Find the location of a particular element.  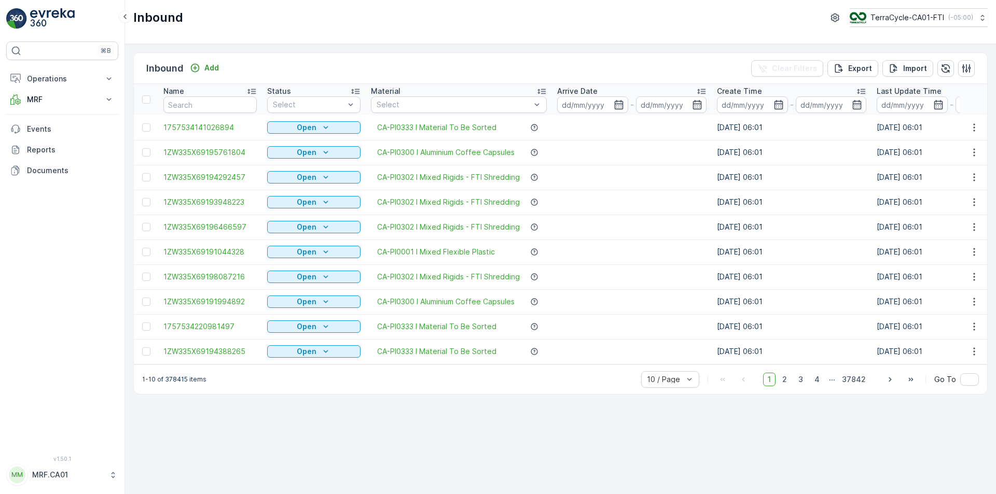

button: MRF is located at coordinates (62, 100).